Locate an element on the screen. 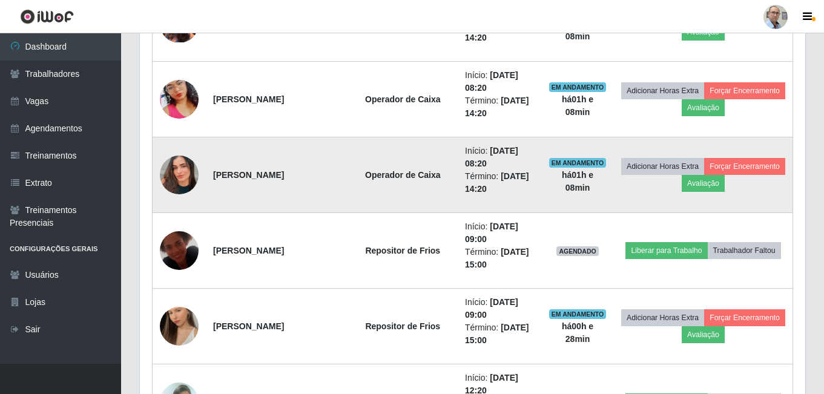 The image size is (824, 394). img: 1727350005850.jpeg is located at coordinates (179, 251).